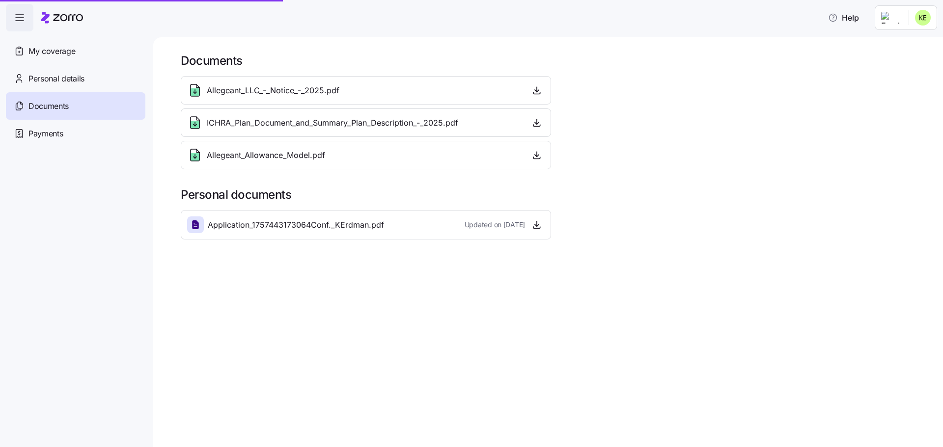  What do you see at coordinates (52, 51) in the screenshot?
I see `span: My coverage` at bounding box center [52, 51].